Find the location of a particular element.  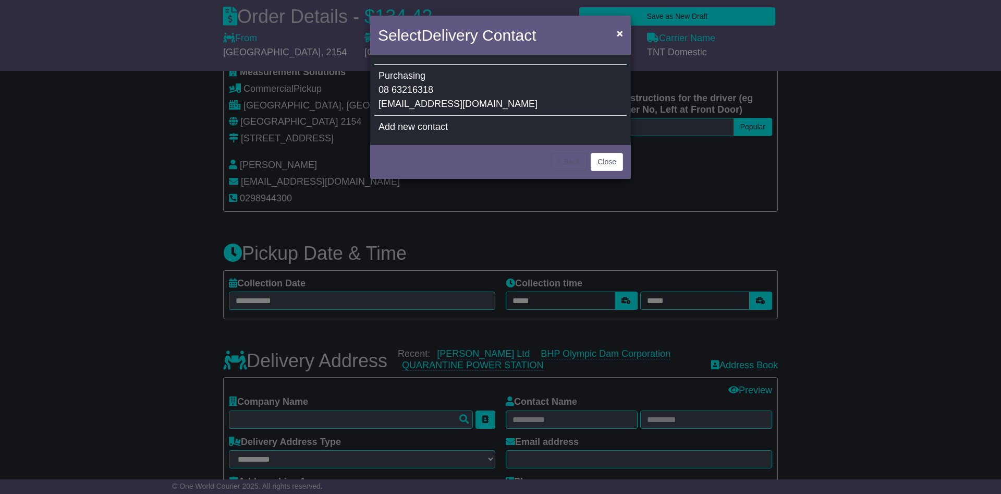

span: Add new contact is located at coordinates (413, 127).